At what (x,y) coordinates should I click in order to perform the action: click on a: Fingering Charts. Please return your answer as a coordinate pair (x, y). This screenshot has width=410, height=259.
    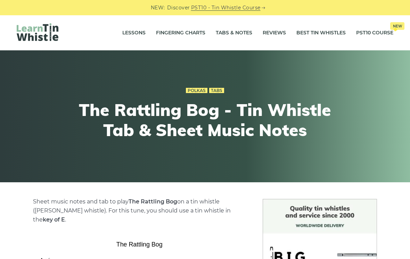
    Looking at the image, I should click on (181, 33).